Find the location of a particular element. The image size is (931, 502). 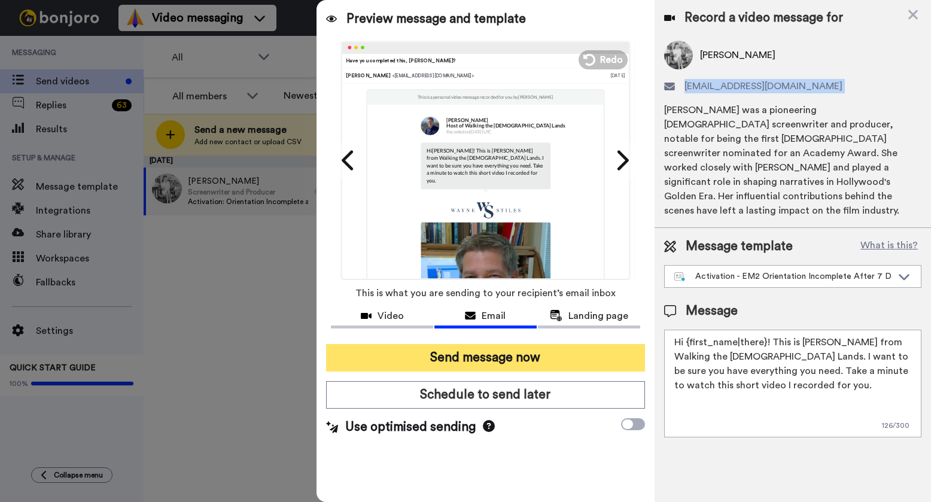

img: 6b711545-1a57-45a0-b819-6c4288494132 is located at coordinates (485, 210).